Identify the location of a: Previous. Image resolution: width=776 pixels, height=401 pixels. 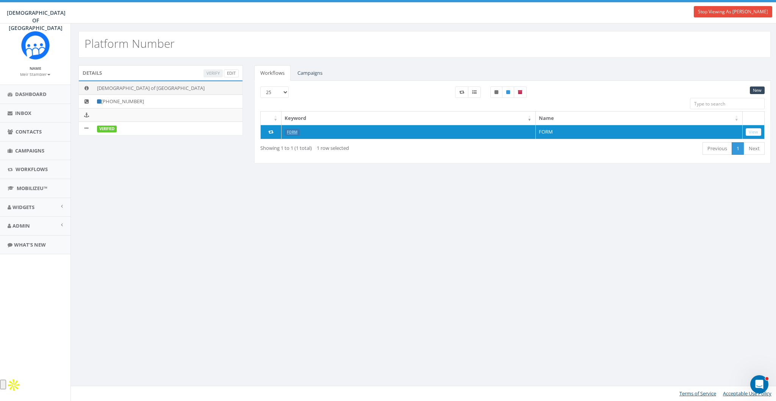
(717, 148).